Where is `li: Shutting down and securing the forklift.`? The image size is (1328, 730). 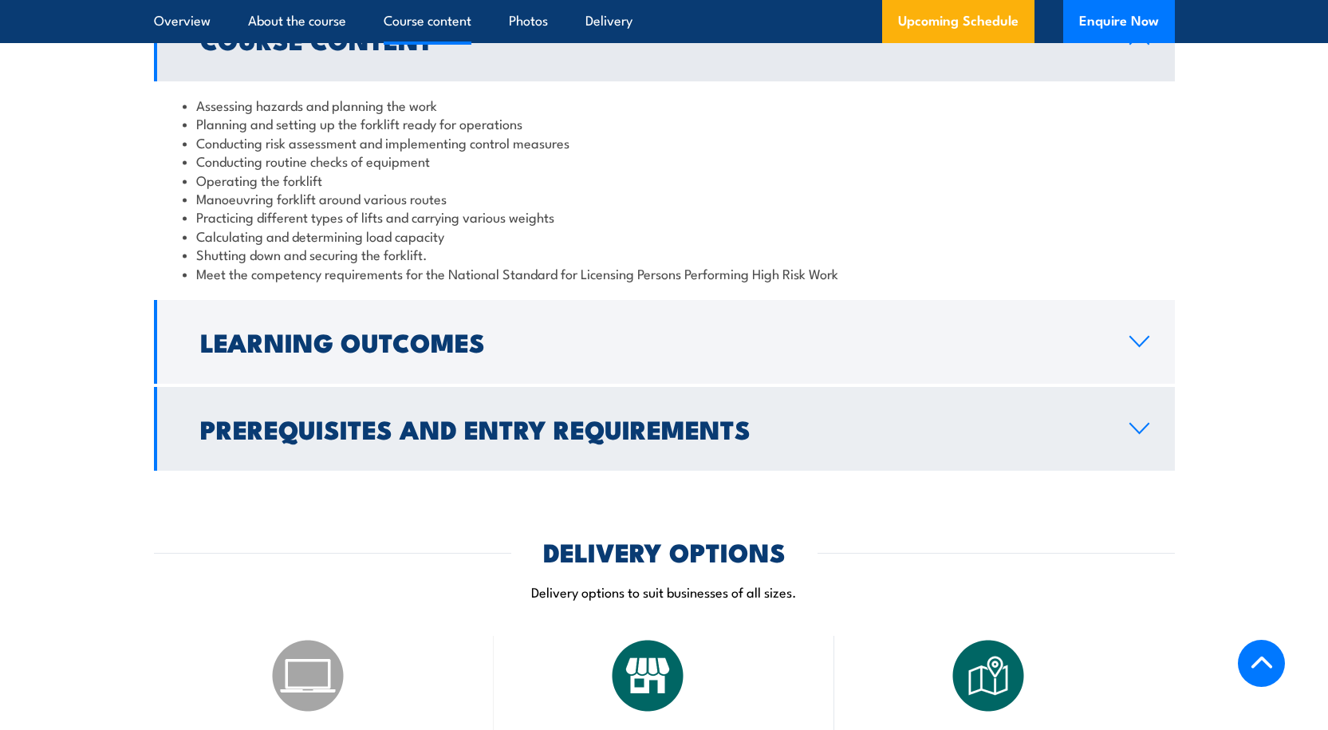
li: Shutting down and securing the forklift. is located at coordinates (665, 254).